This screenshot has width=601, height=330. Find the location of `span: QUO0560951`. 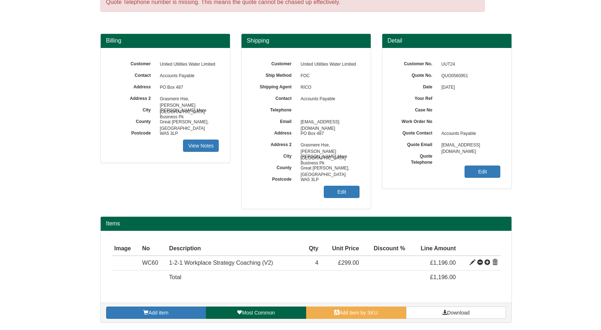

span: QUO0560951 is located at coordinates (469, 76).